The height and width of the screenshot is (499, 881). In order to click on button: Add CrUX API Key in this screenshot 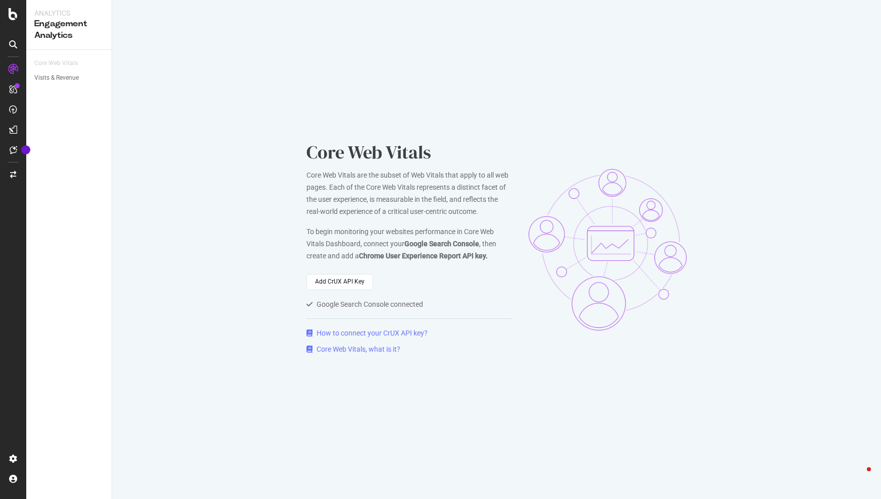, I will do `click(340, 282)`.